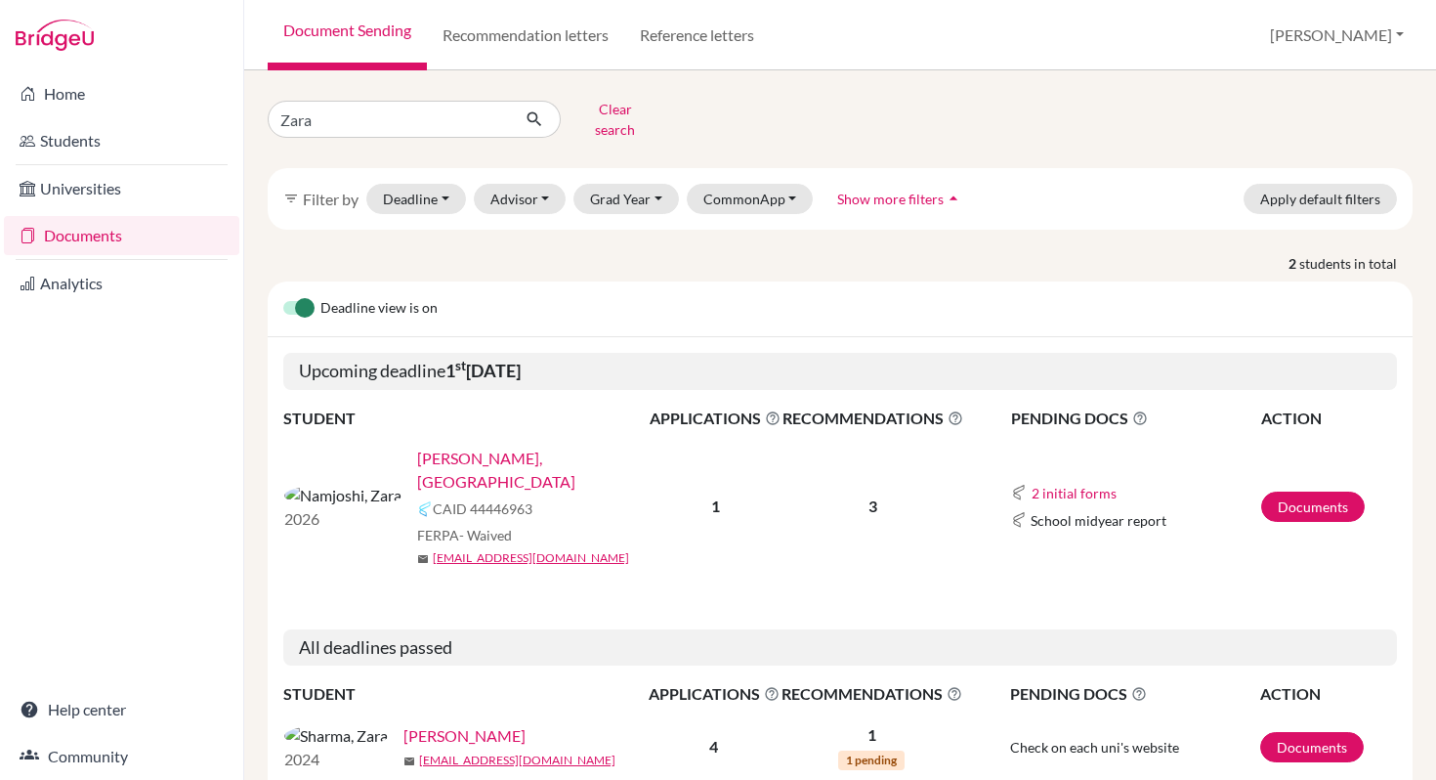 This screenshot has height=780, width=1436. I want to click on button: Apply default filters, so click(1320, 198).